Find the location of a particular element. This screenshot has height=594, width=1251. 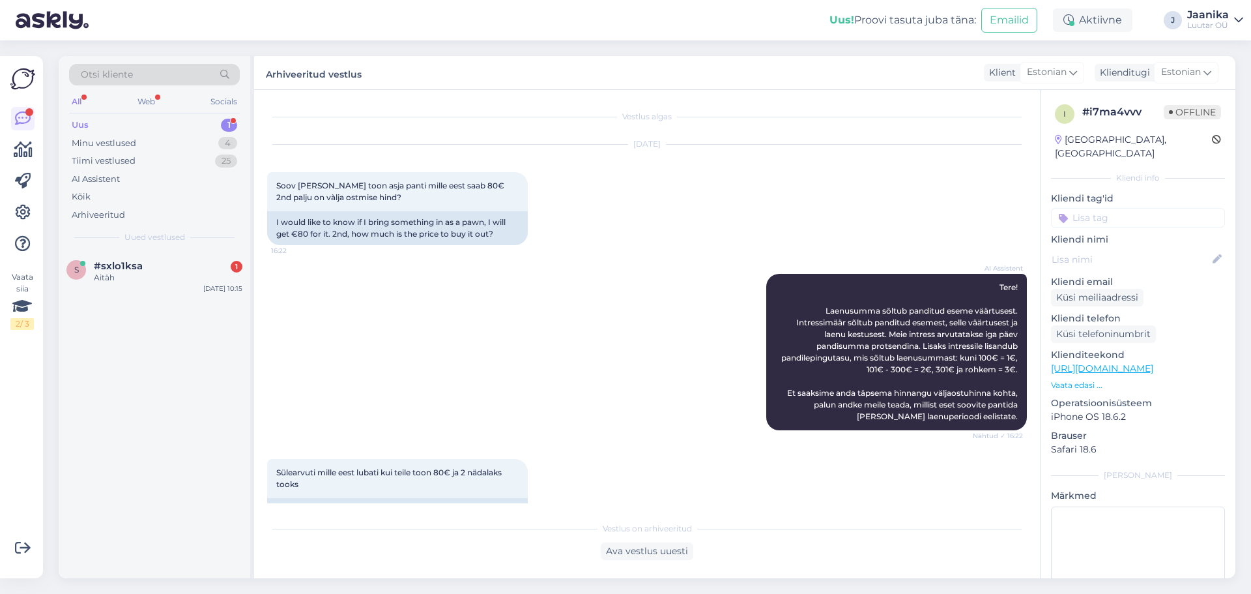

p: Kliendi telefon is located at coordinates (1138, 318).